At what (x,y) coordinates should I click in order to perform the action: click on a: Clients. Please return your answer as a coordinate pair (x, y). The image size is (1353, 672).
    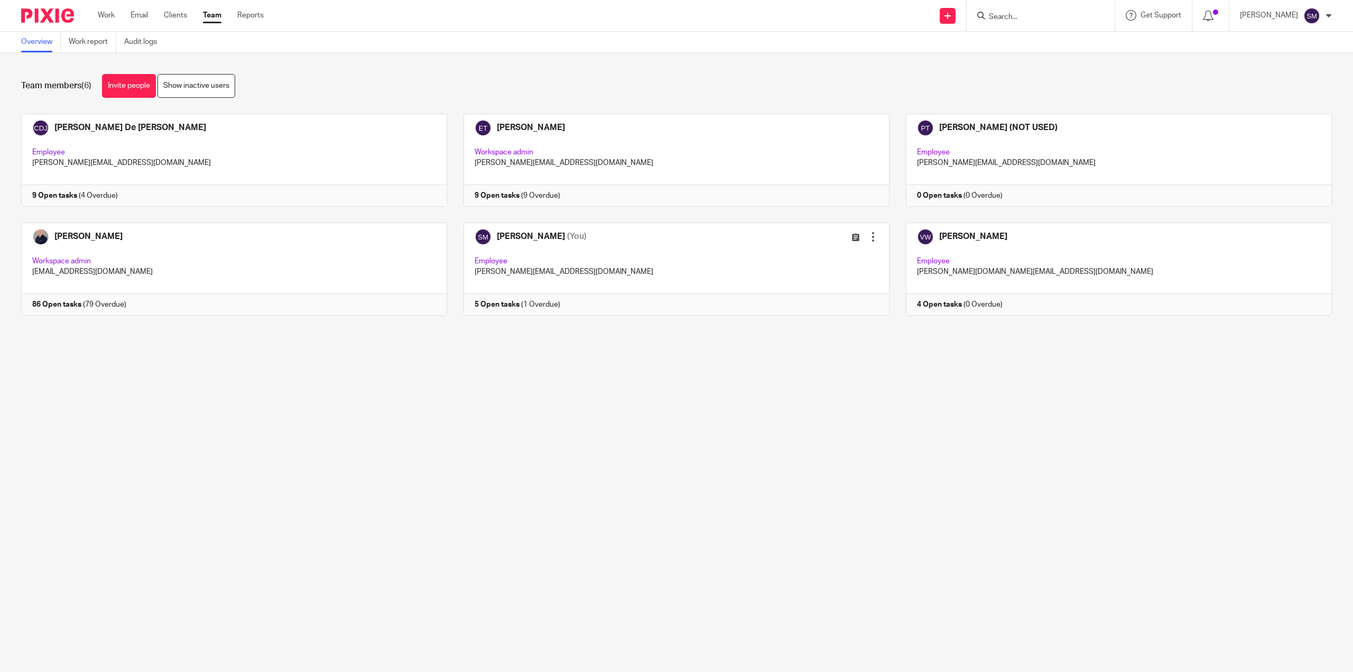
    Looking at the image, I should click on (176, 15).